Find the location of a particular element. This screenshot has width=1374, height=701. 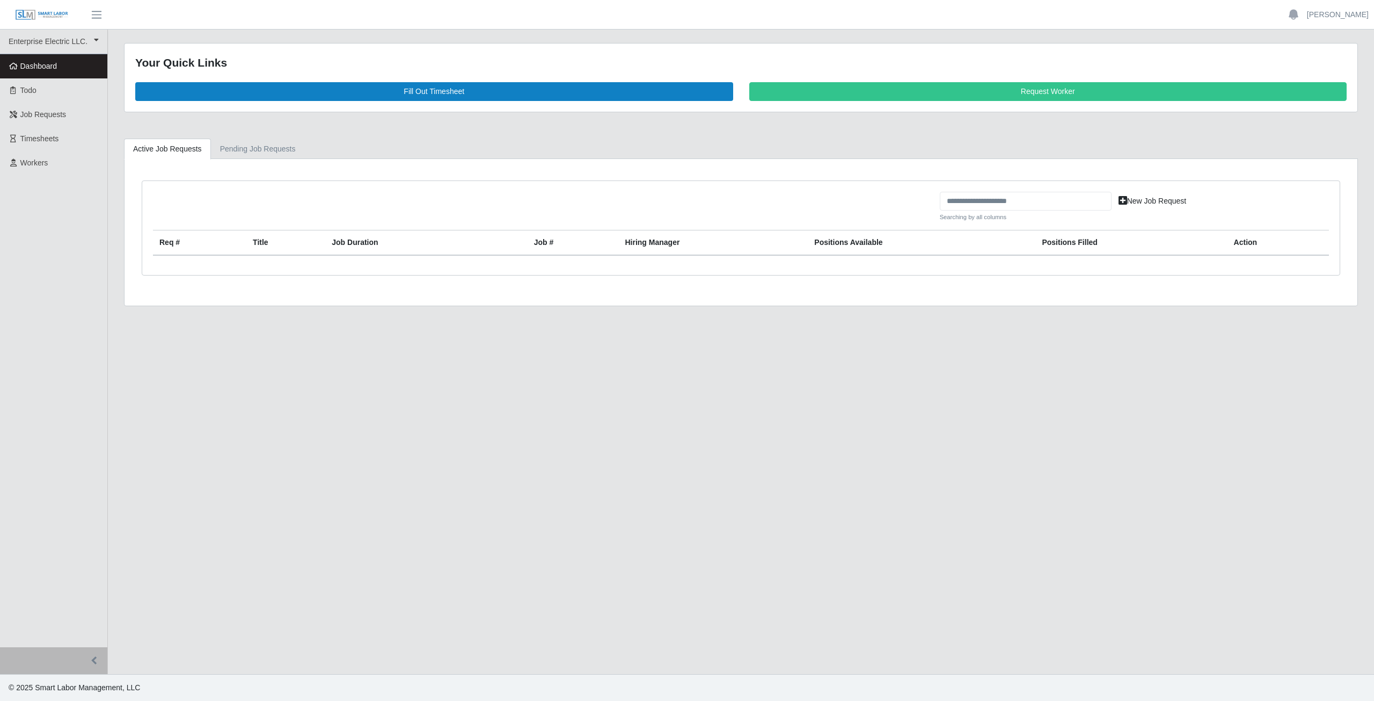

a: Pending Job Requests is located at coordinates (258, 149).